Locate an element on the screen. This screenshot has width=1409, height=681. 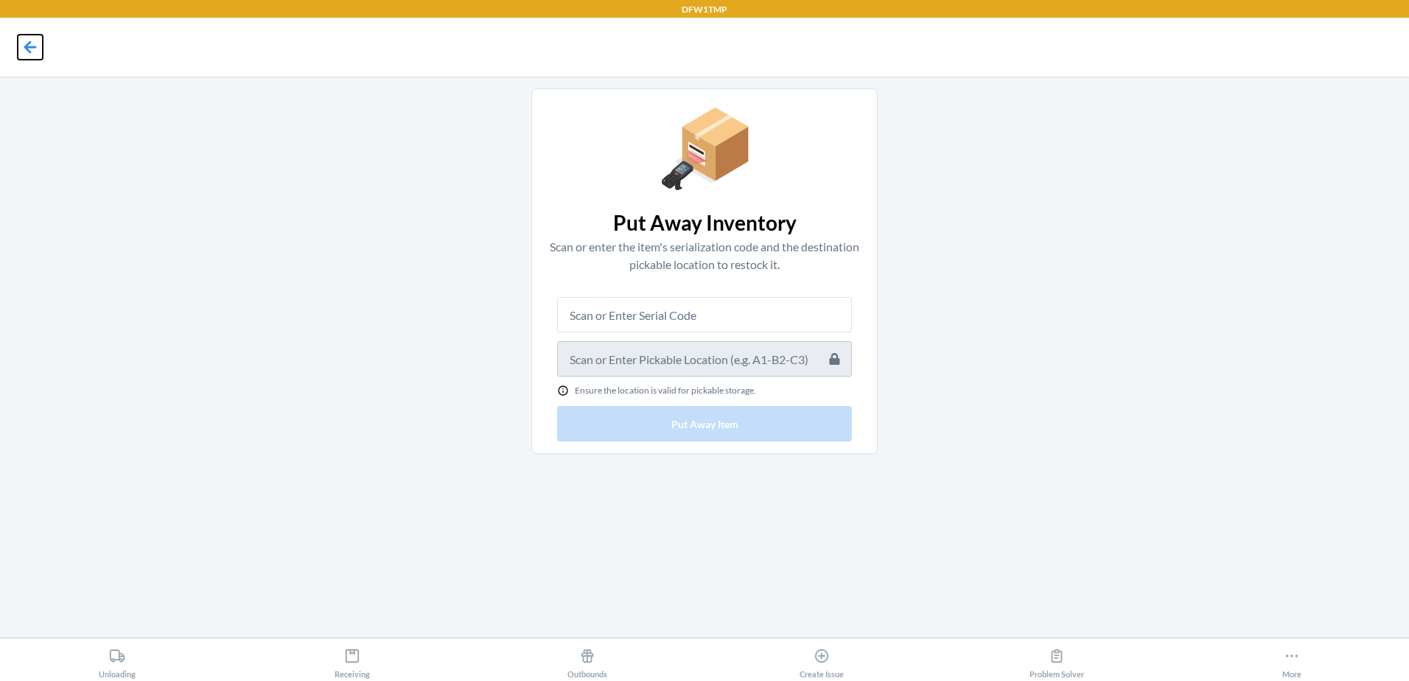
div: Receiving is located at coordinates (352, 660).